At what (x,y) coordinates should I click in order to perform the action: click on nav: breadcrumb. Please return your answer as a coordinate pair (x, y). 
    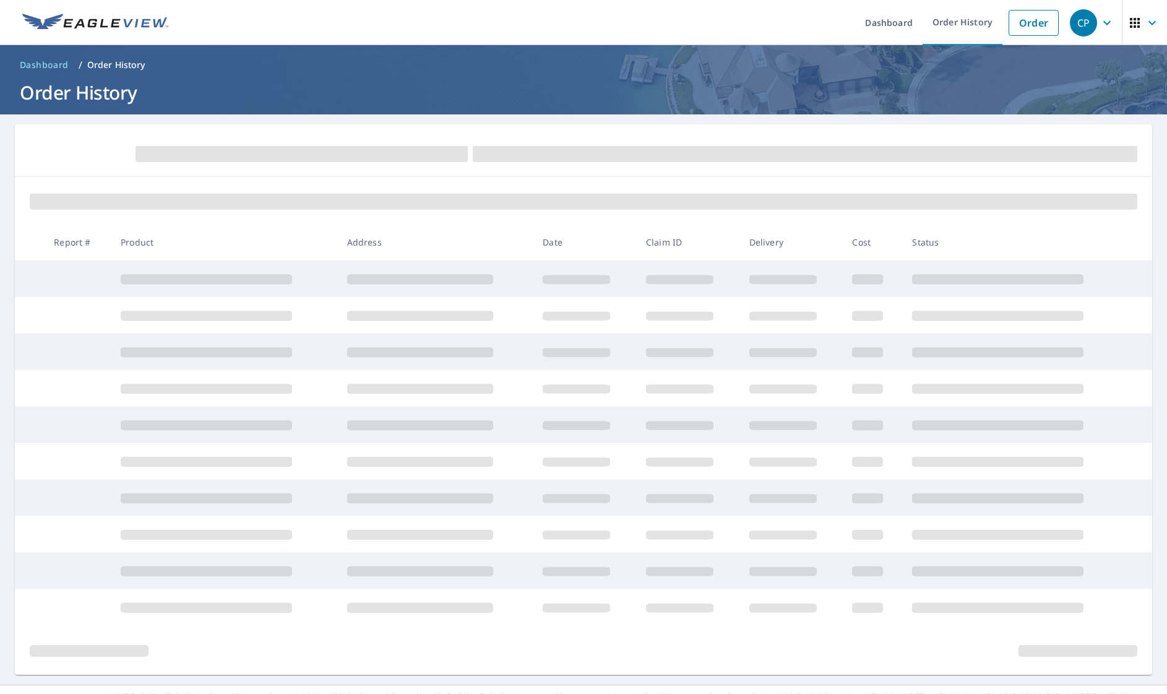
    Looking at the image, I should click on (583, 65).